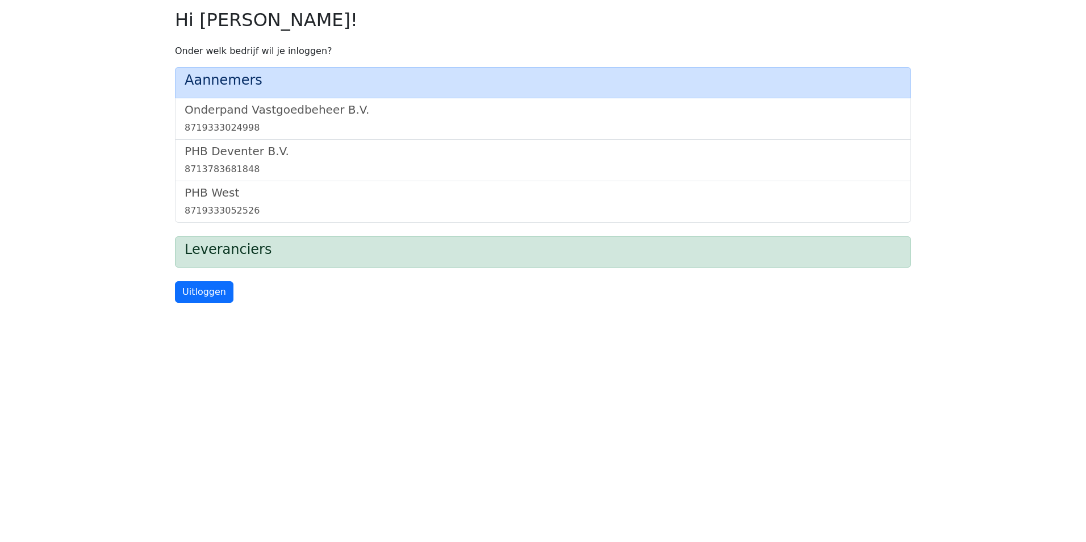  What do you see at coordinates (204, 292) in the screenshot?
I see `a: Uitloggen` at bounding box center [204, 292].